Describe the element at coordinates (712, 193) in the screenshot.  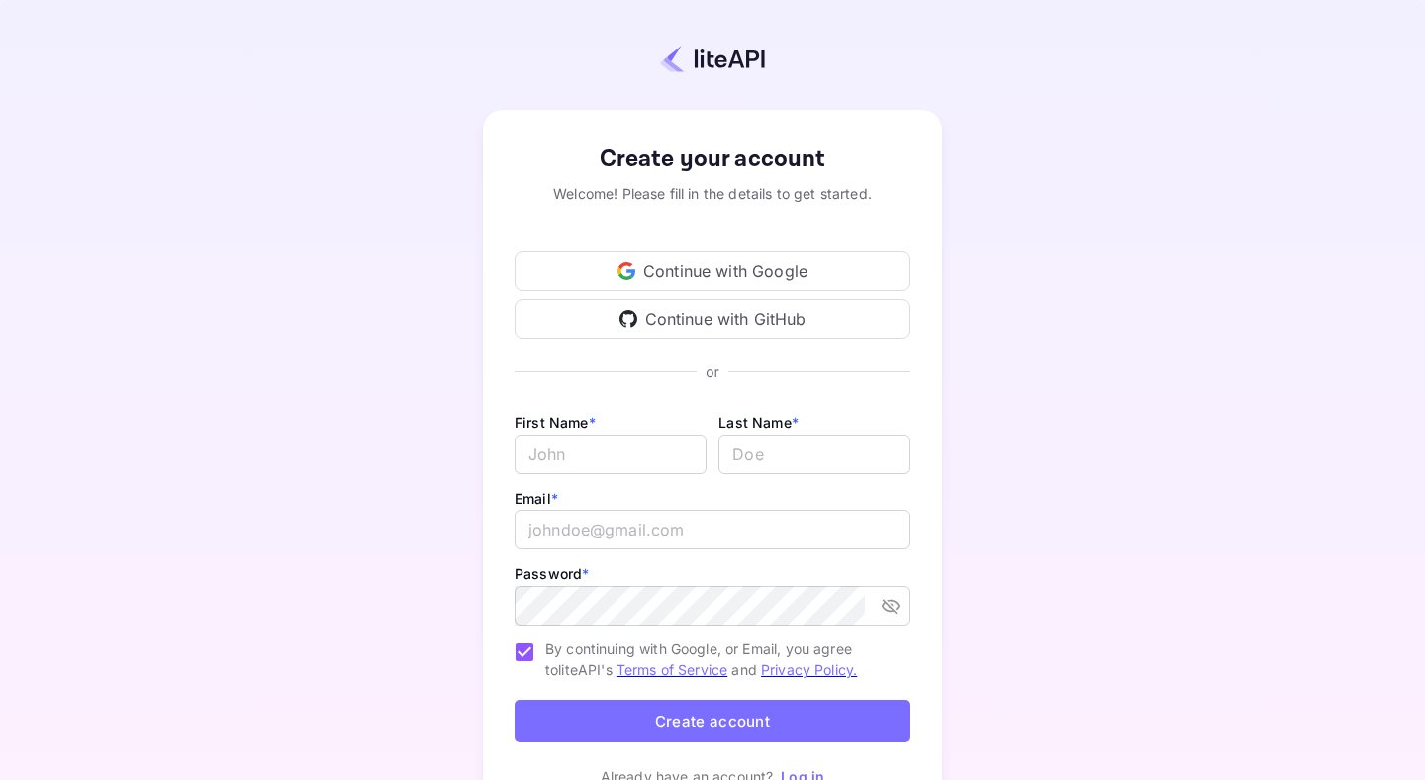
I see `div: Welcome! Please fill in the details to get started.` at that location.